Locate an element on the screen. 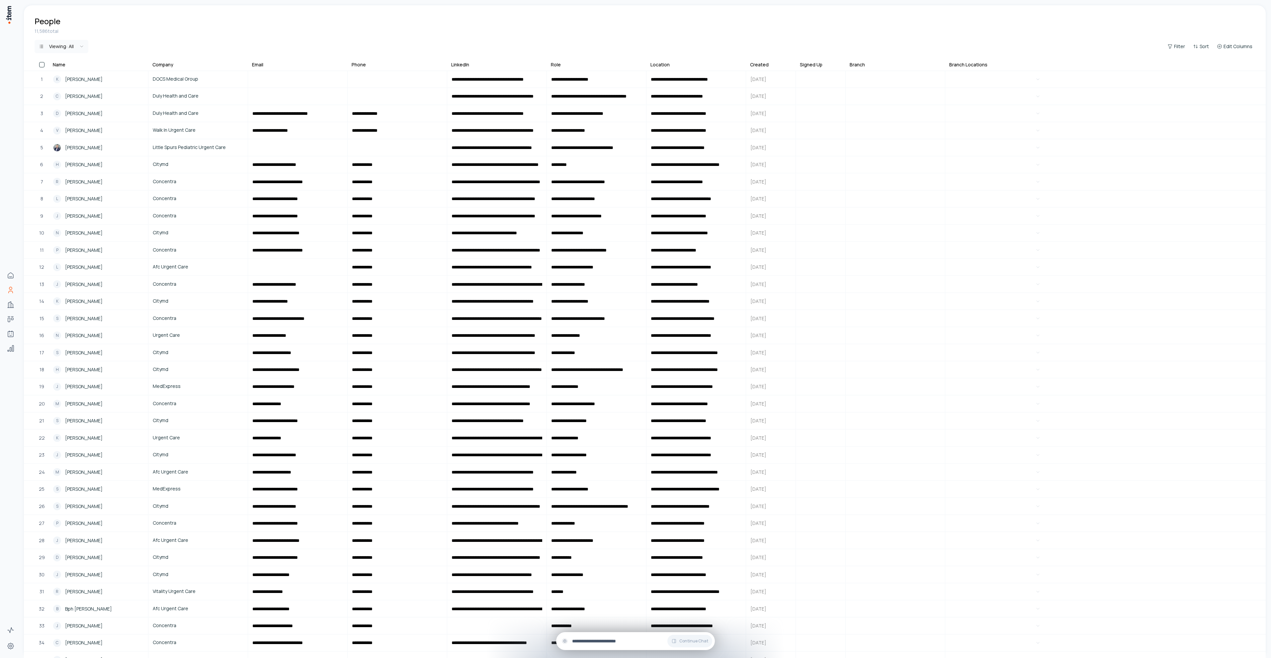 This screenshot has width=1271, height=658. a: Settings is located at coordinates (11, 646).